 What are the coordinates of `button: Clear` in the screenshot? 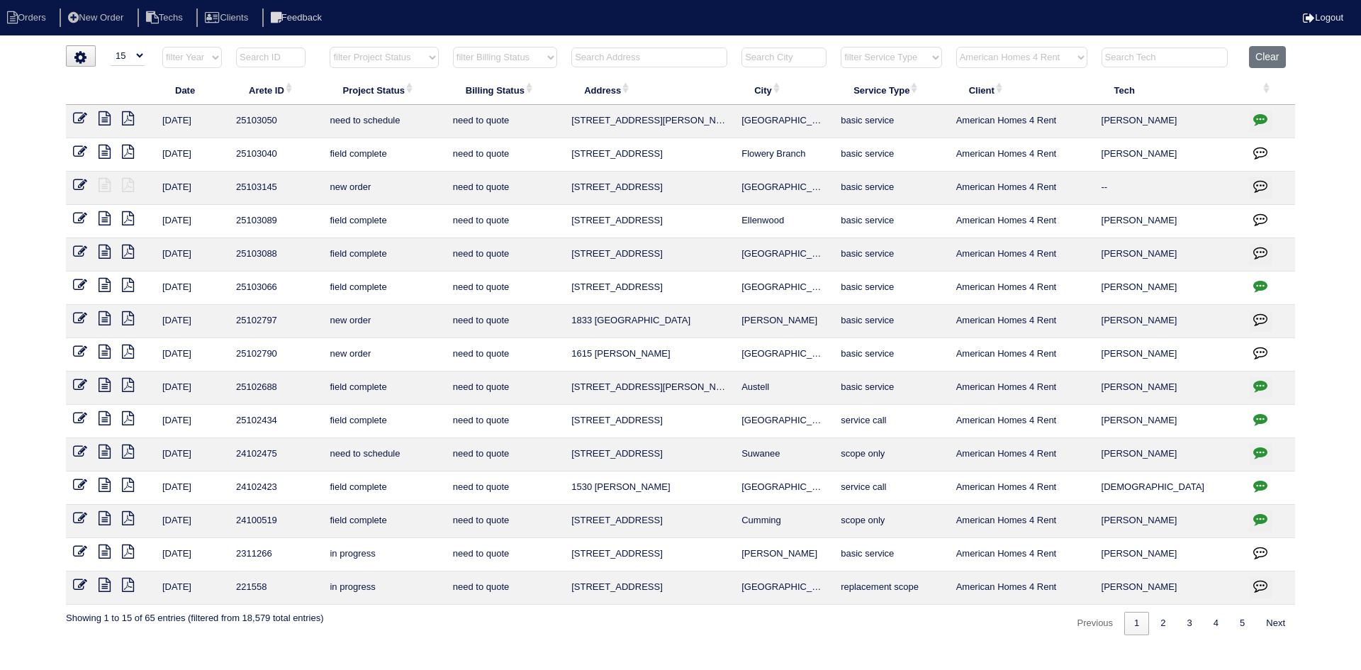 It's located at (1267, 57).